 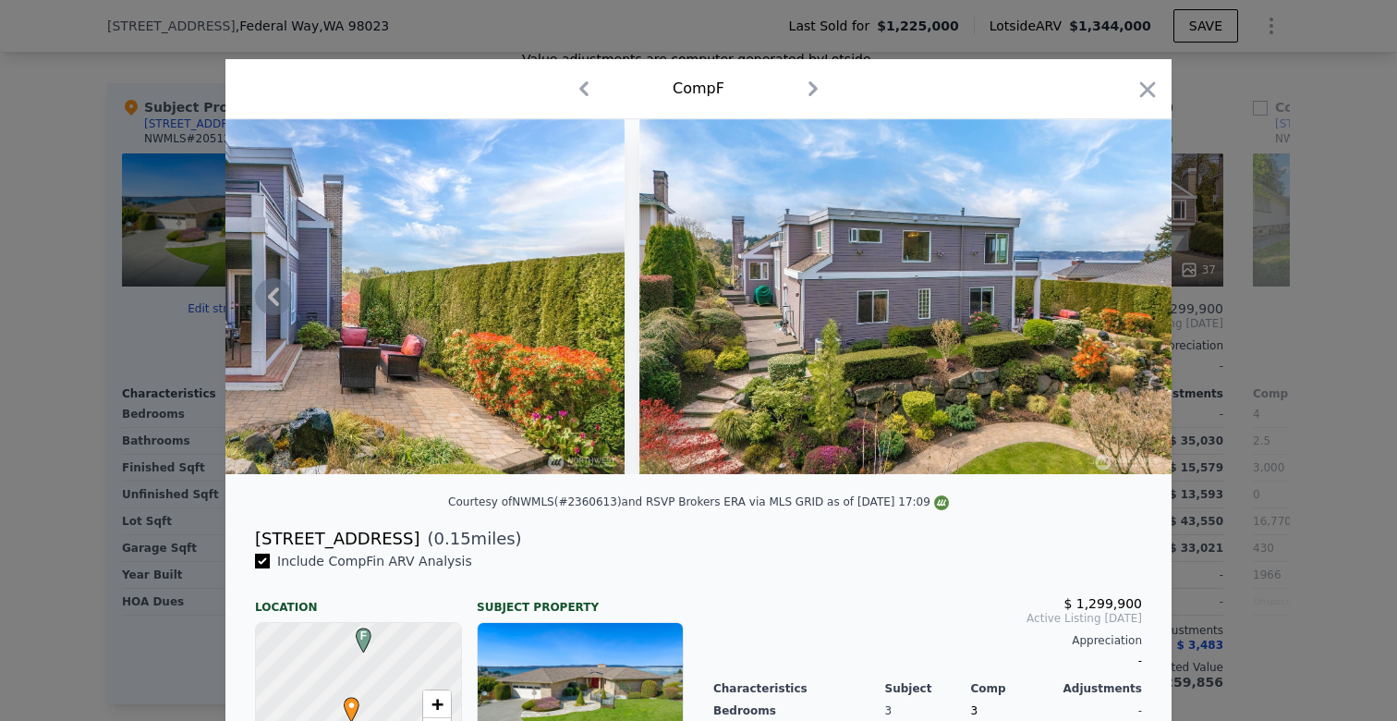 I want to click on span: $ 1,299,900, so click(x=1103, y=604).